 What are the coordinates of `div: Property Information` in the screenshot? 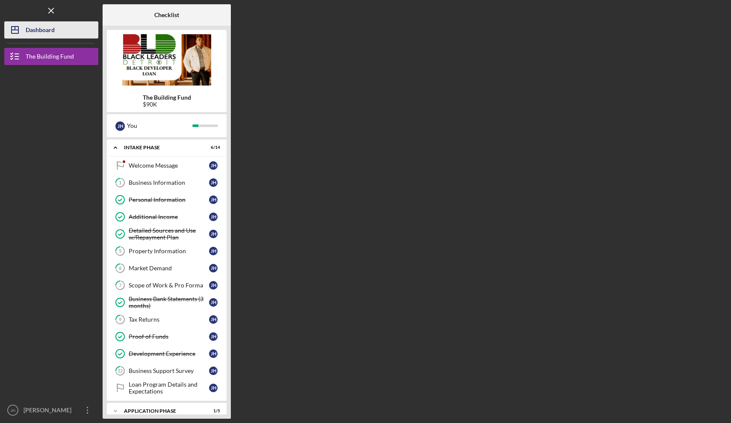 It's located at (169, 251).